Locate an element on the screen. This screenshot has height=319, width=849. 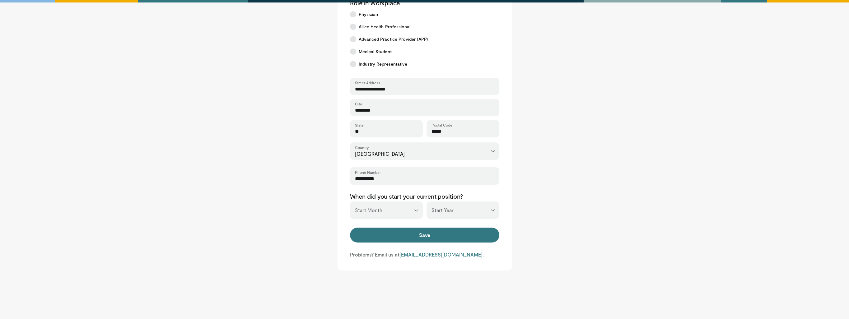
label: City is located at coordinates (358, 104).